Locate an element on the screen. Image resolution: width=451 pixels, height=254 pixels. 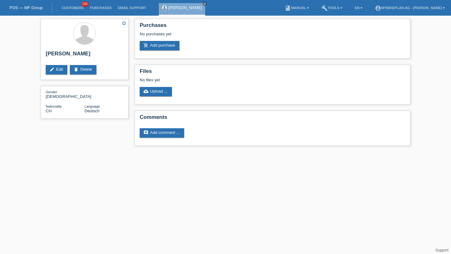
a: buildTools ▾ is located at coordinates (332, 8).